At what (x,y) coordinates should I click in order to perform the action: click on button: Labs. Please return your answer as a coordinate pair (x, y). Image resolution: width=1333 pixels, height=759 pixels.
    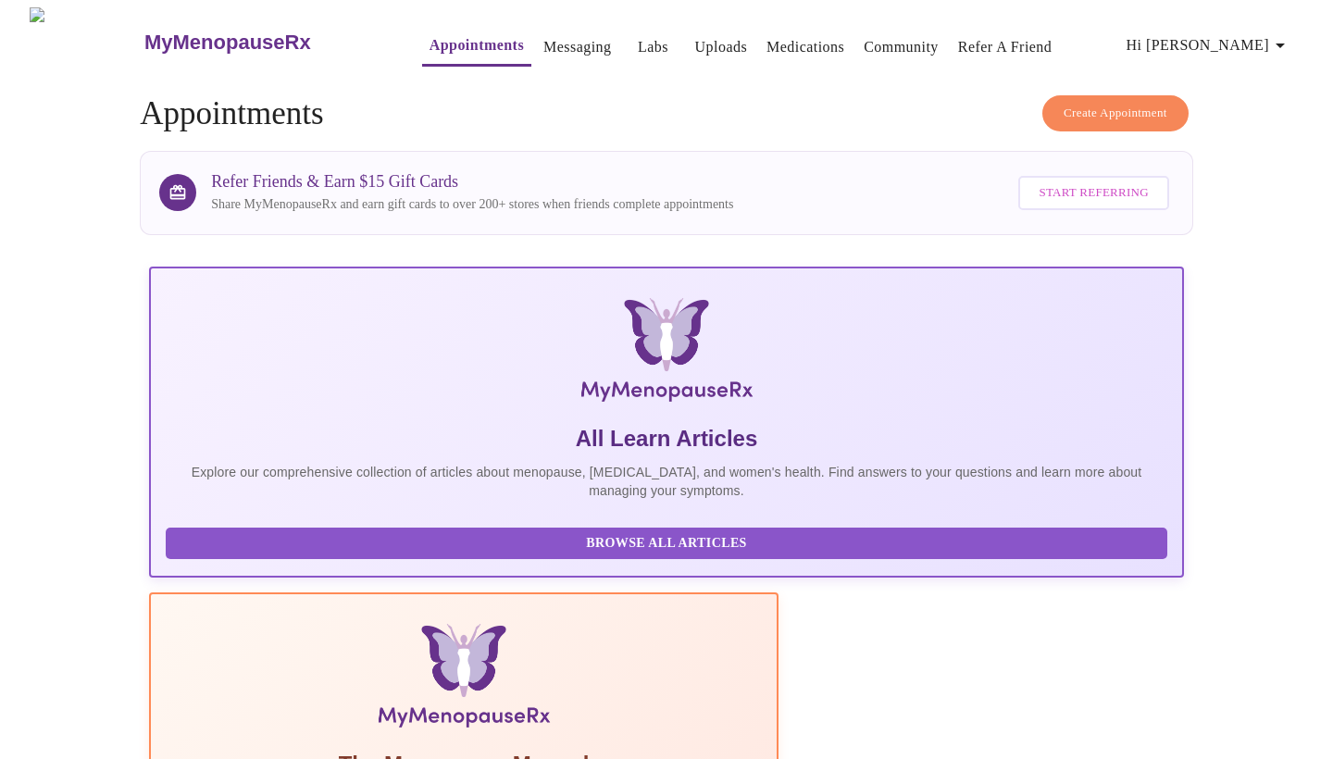
    Looking at the image, I should click on (654, 47).